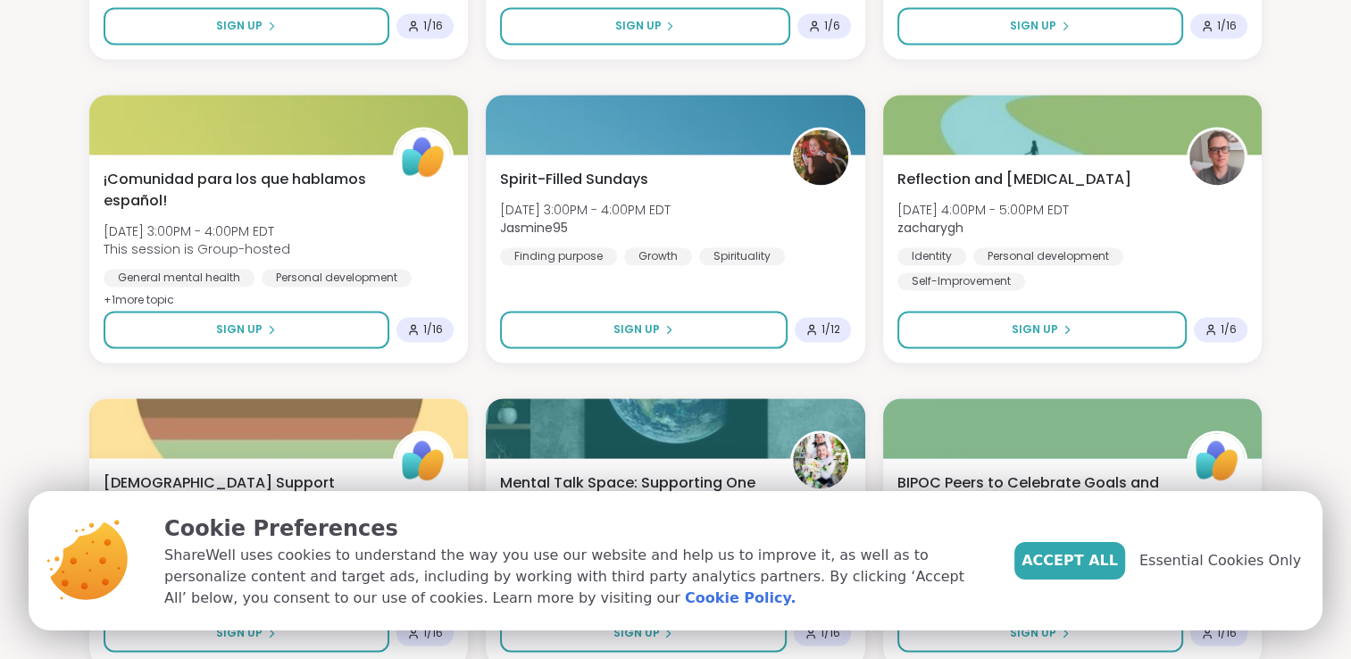  Describe the element at coordinates (1033, 494) in the screenshot. I see `span: BIPOC Peers to Celebrate Goals and Achievements` at that location.